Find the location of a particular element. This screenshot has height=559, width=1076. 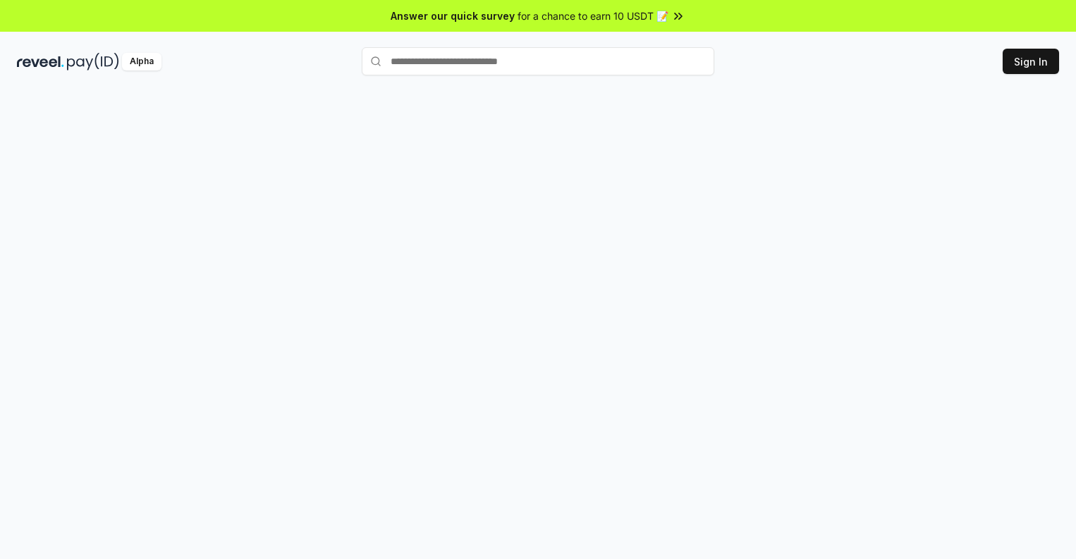

span: for a chance to earn 10 USDT 📝 is located at coordinates (593, 16).